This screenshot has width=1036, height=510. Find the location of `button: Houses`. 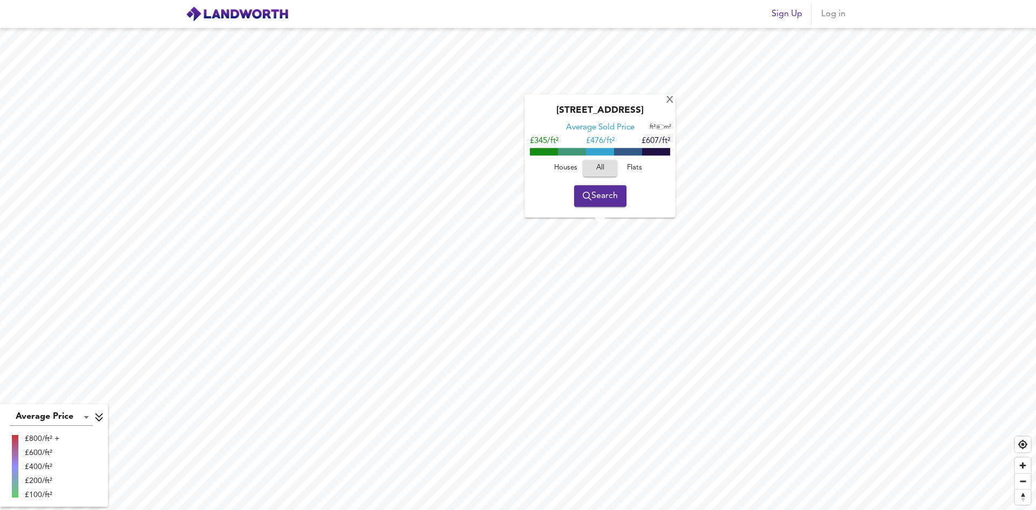

button: Houses is located at coordinates (566, 168).